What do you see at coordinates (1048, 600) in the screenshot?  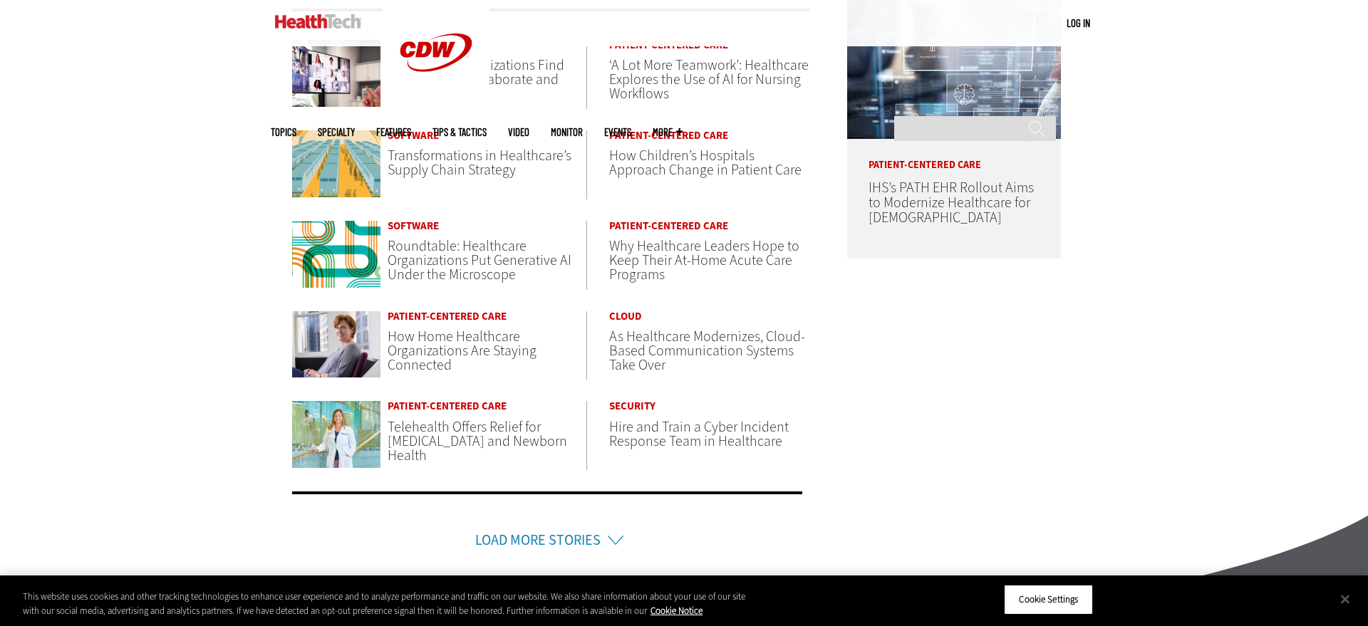 I see `button: Cookie Settings` at bounding box center [1048, 600].